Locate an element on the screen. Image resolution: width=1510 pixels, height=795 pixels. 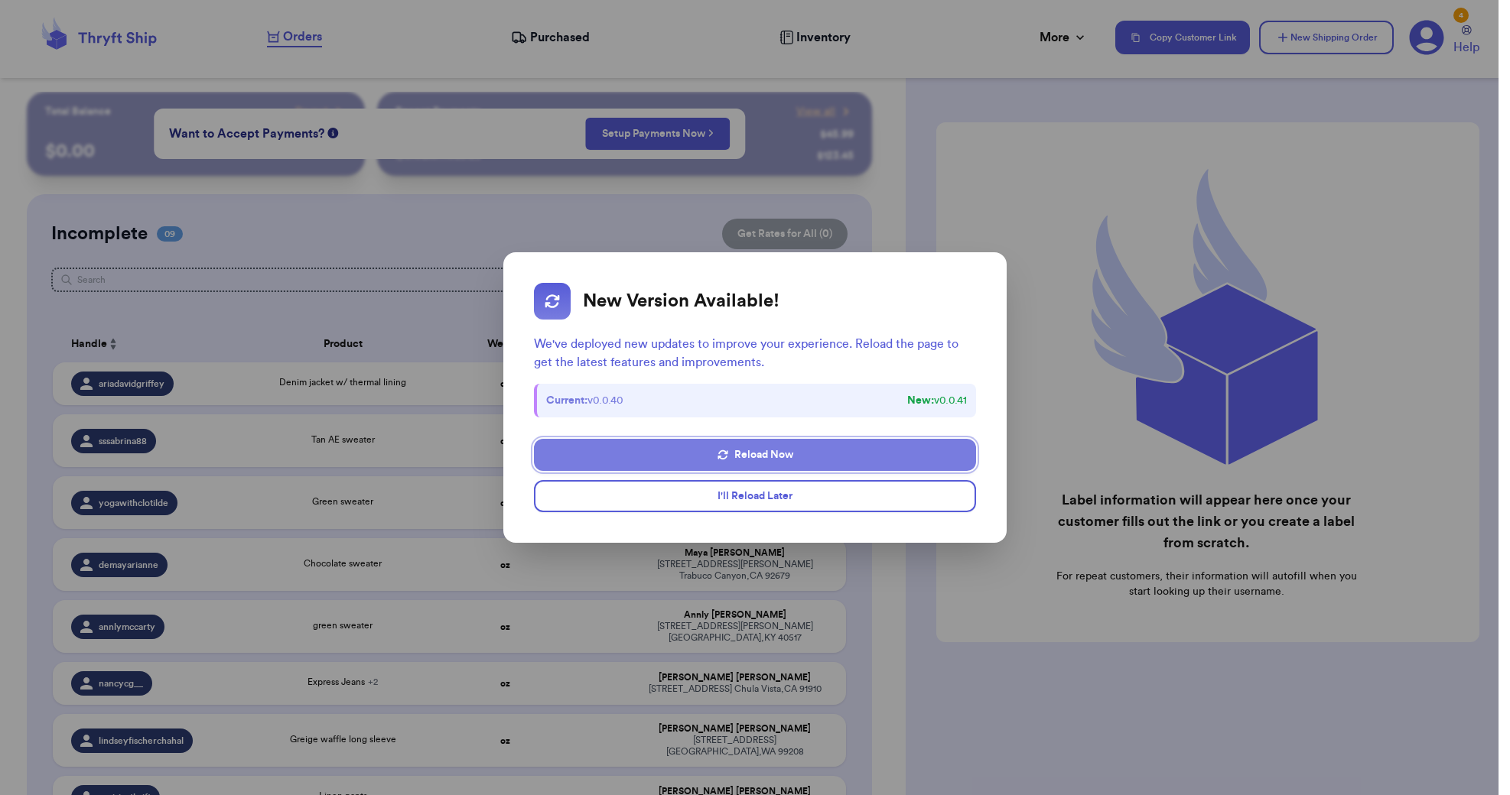
span: v 0.0.40 is located at coordinates (584, 401).